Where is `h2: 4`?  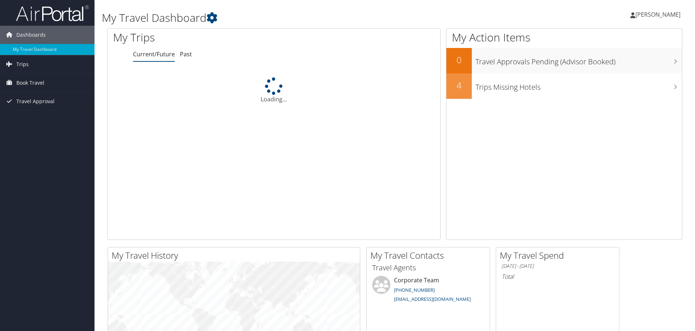 h2: 4 is located at coordinates (459, 85).